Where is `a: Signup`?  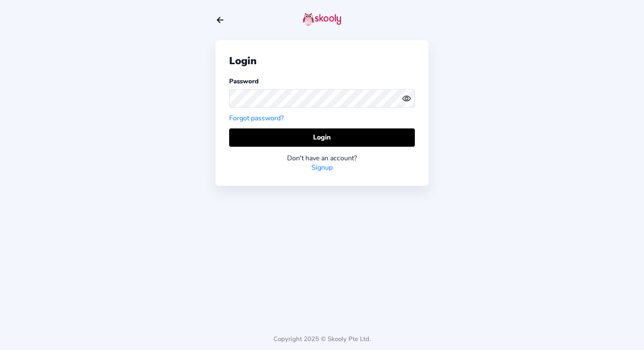
a: Signup is located at coordinates (322, 168).